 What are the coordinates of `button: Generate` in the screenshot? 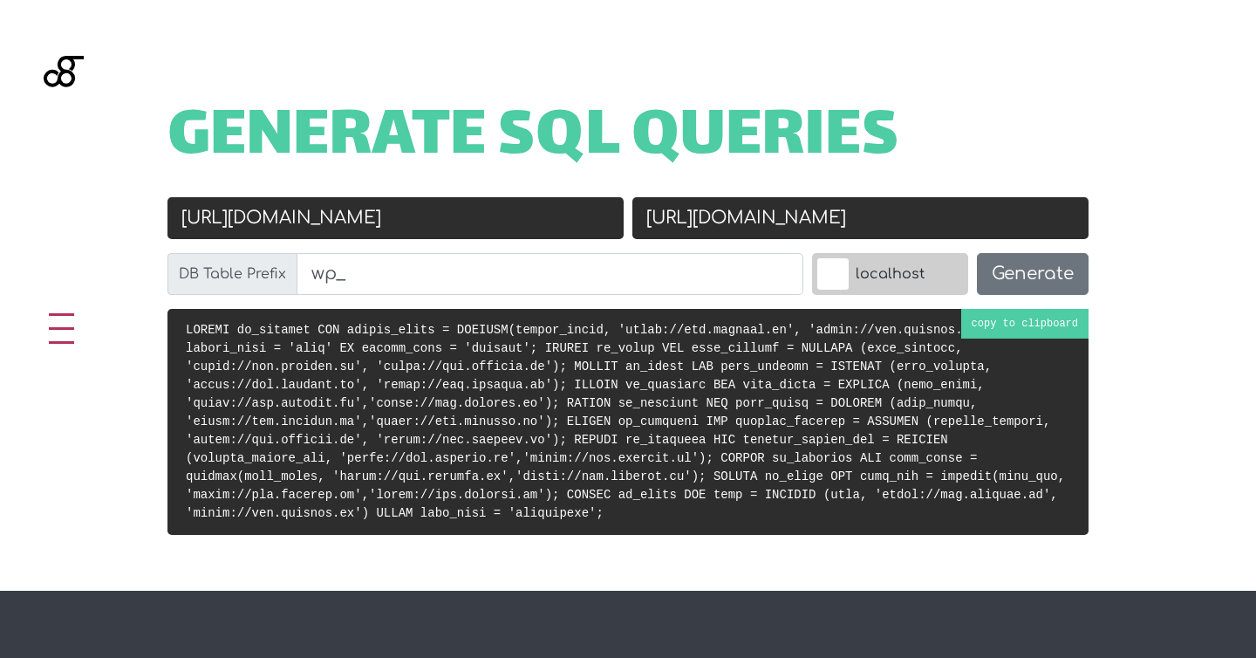 It's located at (1033, 274).